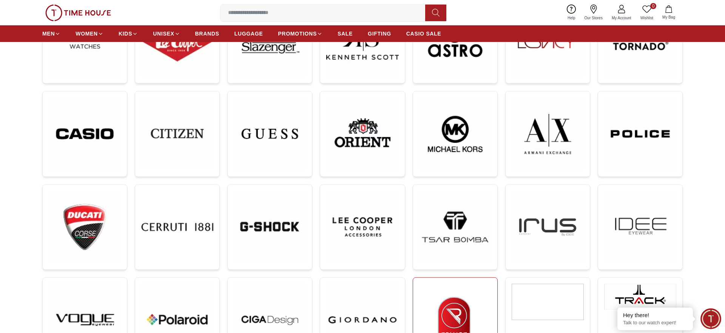 The width and height of the screenshot is (725, 333). What do you see at coordinates (345, 34) in the screenshot?
I see `a: SALE` at bounding box center [345, 34].